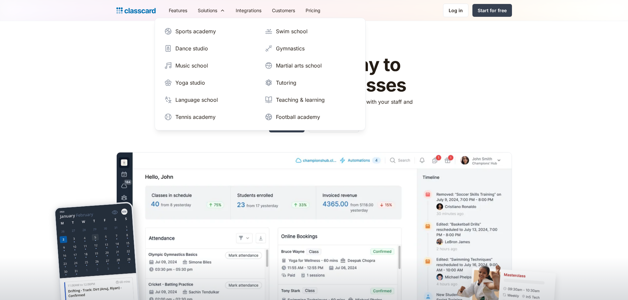 This screenshot has height=300, width=628. Describe the element at coordinates (299, 66) in the screenshot. I see `div: Martial arts school` at that location.